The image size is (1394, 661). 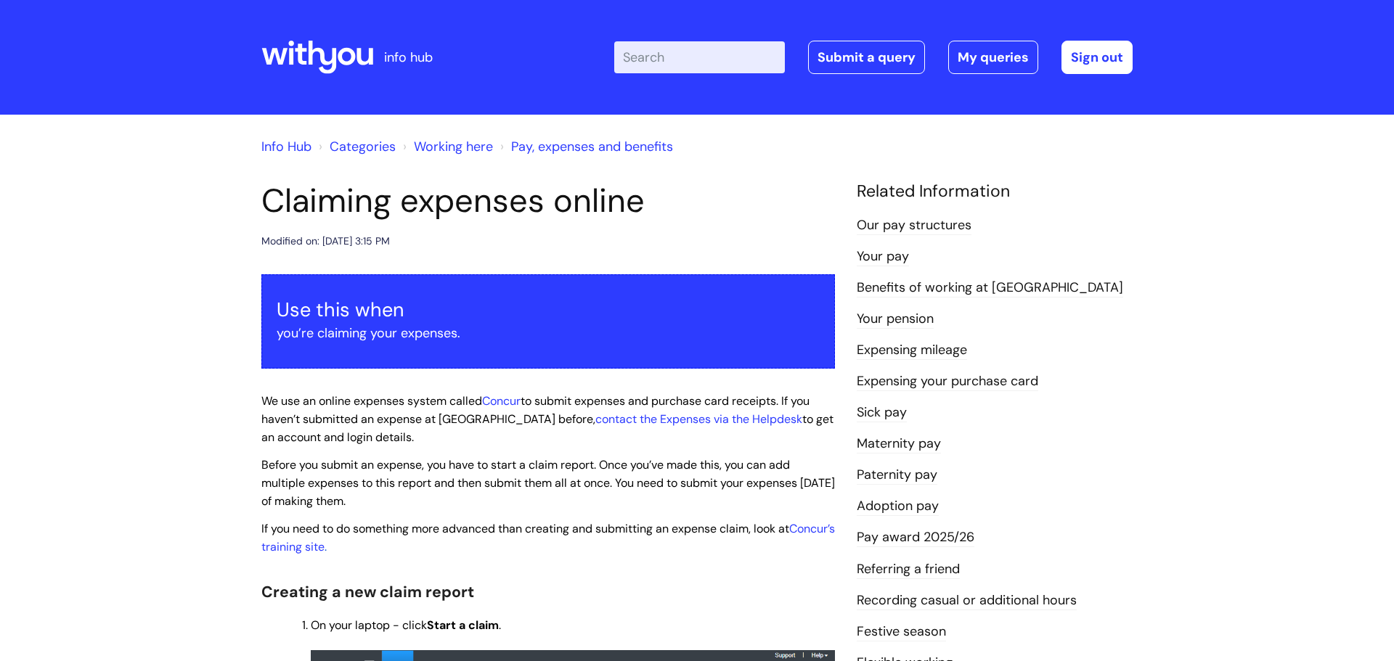 What do you see at coordinates (501, 401) in the screenshot?
I see `a: Concur` at bounding box center [501, 401].